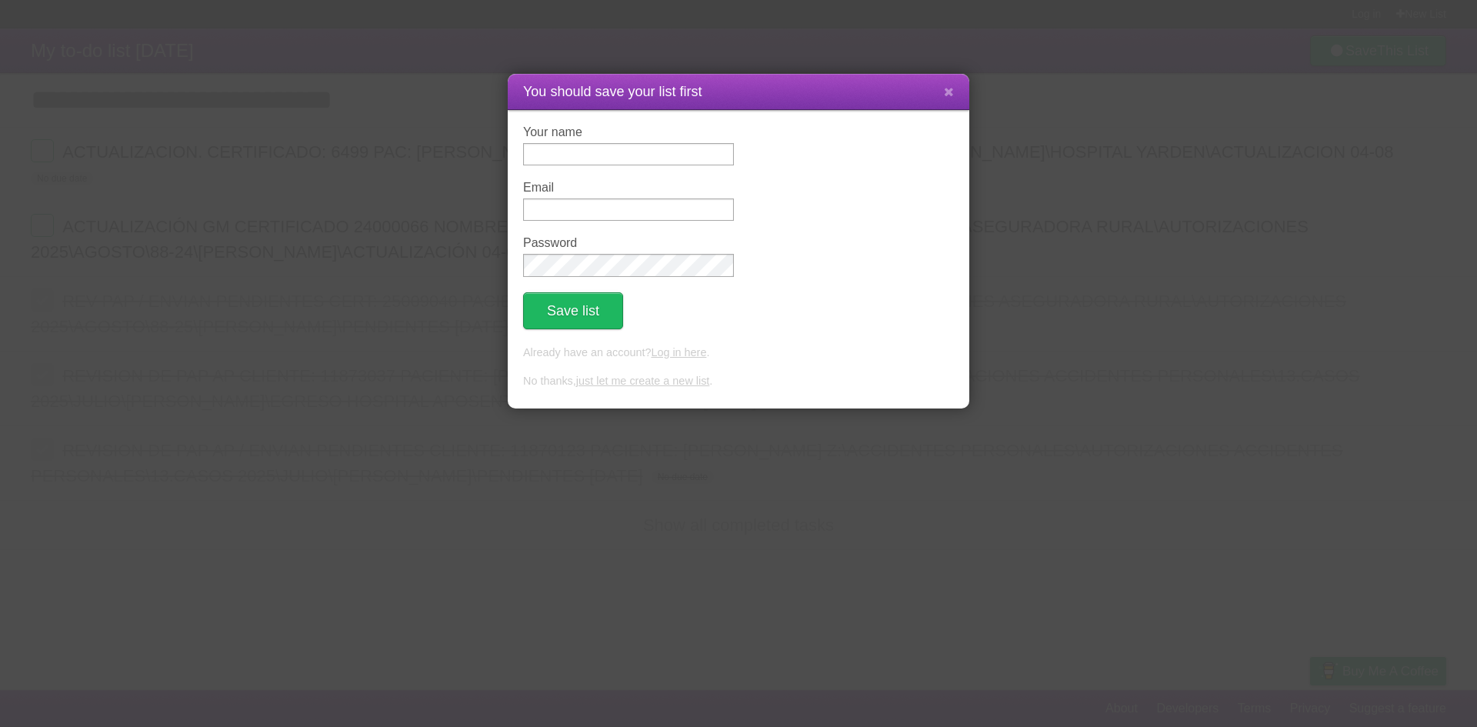  I want to click on p: No thanks, ., so click(739, 382).